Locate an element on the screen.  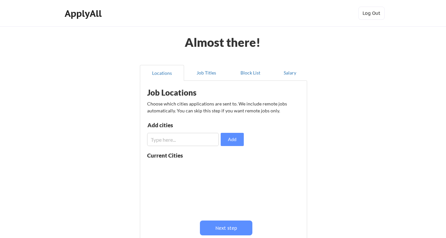
button: Next step is located at coordinates (226, 228).